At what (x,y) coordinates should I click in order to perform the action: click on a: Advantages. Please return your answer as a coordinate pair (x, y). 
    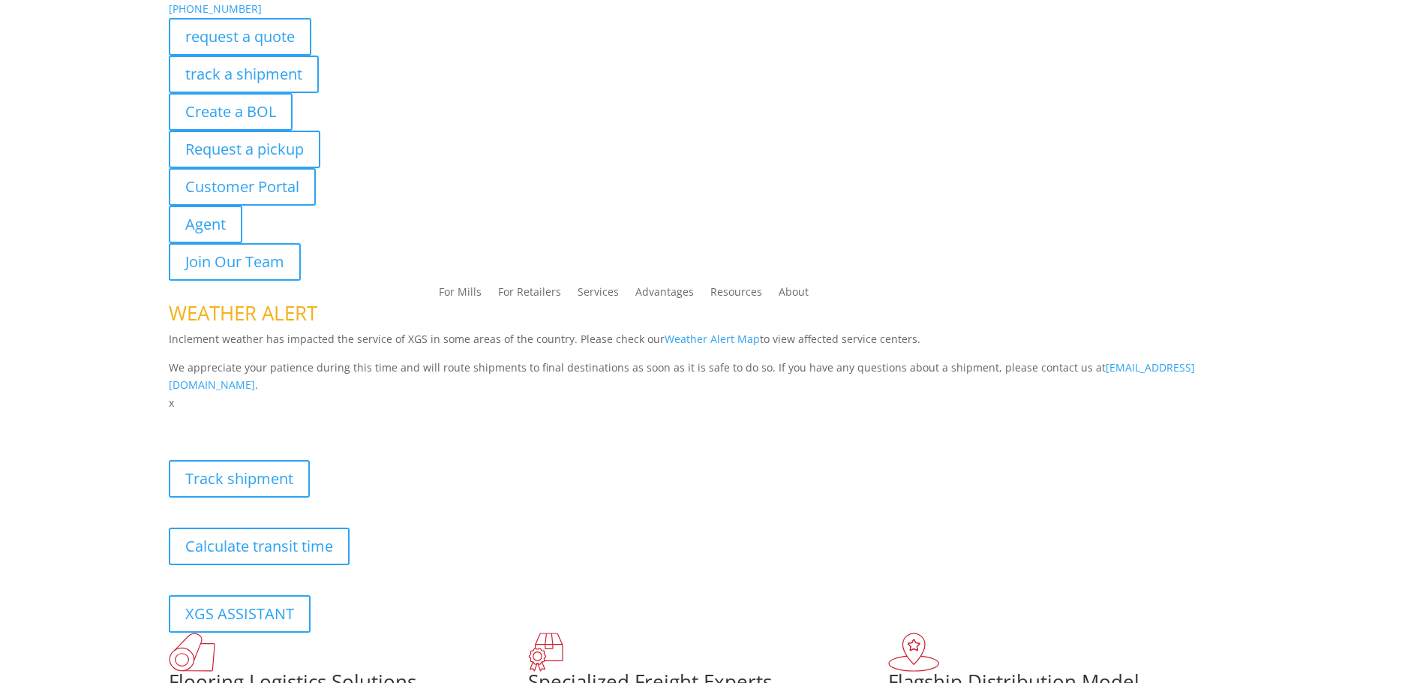
    Looking at the image, I should click on (665, 295).